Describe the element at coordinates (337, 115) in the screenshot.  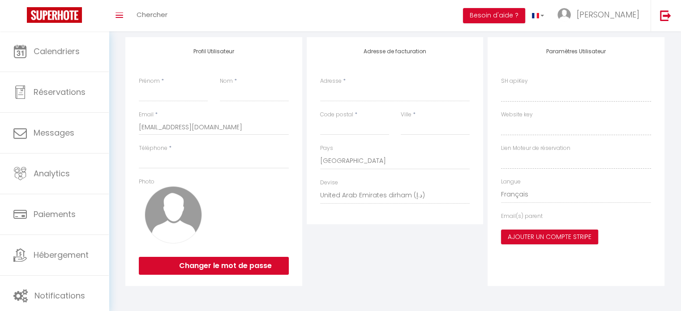
I see `label: Code postal` at that location.